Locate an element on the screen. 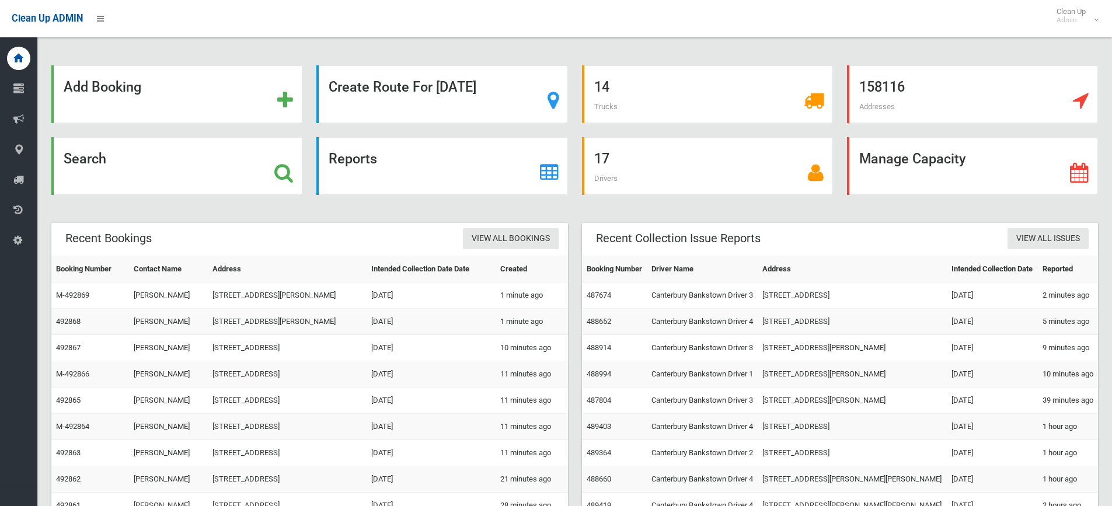  th: Intended Collection Date Date is located at coordinates (431, 269).